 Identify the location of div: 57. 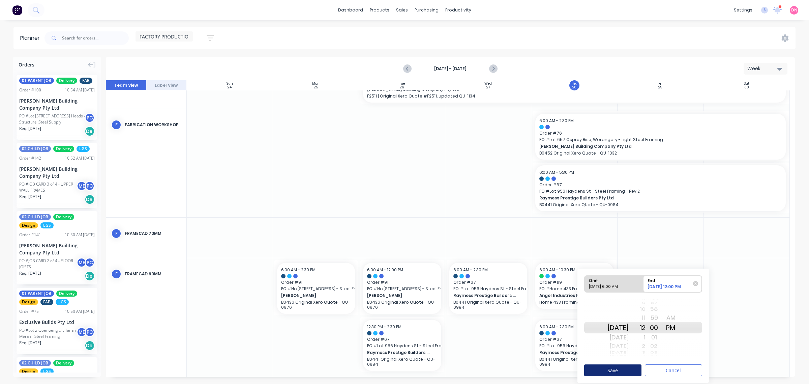
(654, 303).